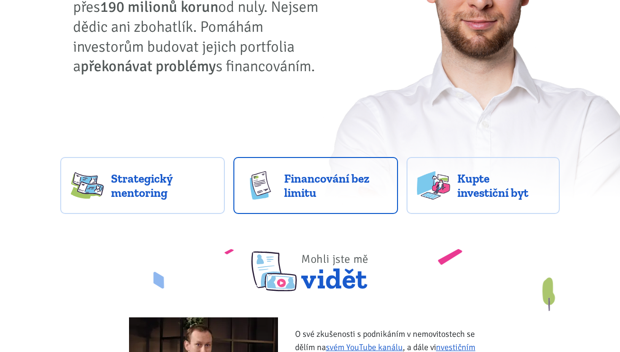 This screenshot has width=620, height=352. I want to click on span: Kupte investiční byt, so click(503, 186).